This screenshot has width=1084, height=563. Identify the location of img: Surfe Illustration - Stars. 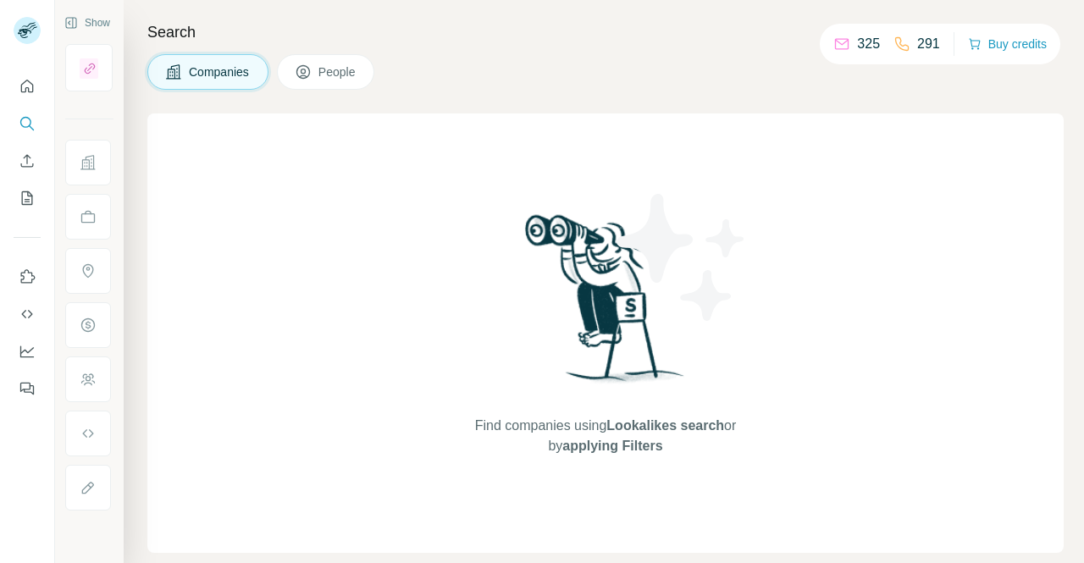
(681, 257).